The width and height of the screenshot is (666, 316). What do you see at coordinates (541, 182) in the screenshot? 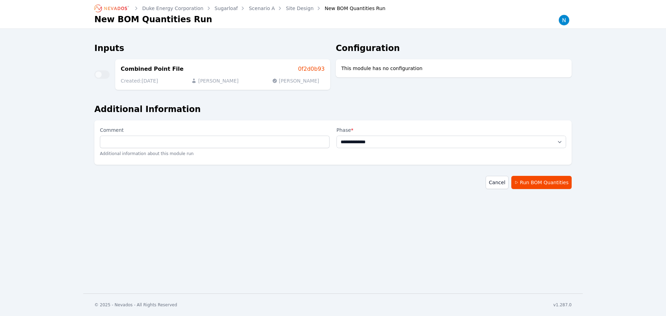
I see `button: Run BOM Quantities` at bounding box center [541, 182].